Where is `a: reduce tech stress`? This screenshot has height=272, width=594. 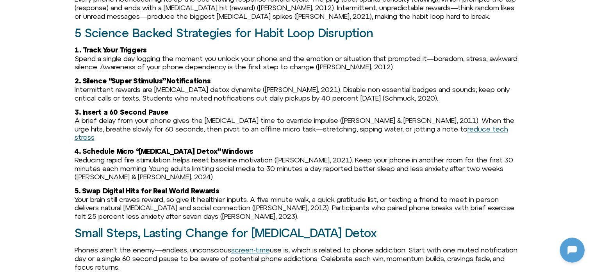 a: reduce tech stress is located at coordinates (292, 133).